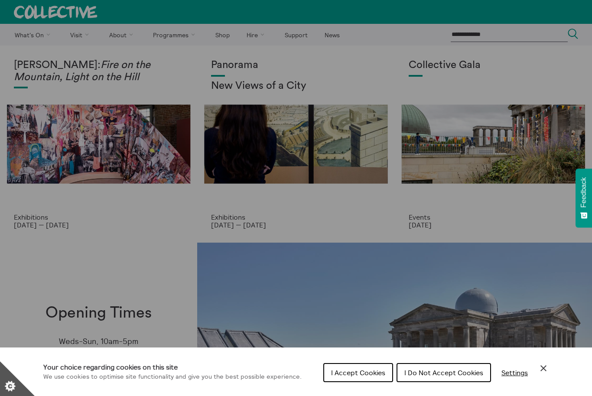  I want to click on button: Settings, so click(514, 373).